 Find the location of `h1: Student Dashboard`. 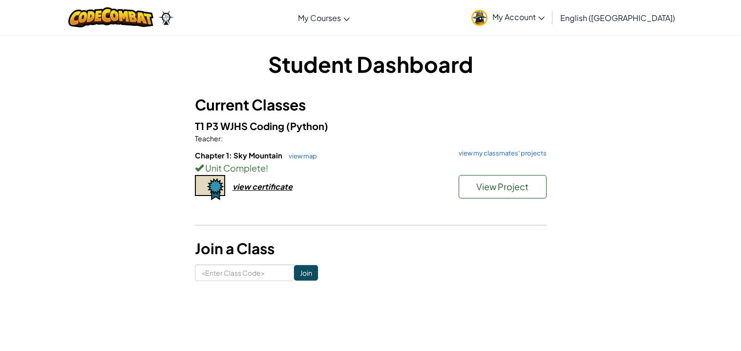

h1: Student Dashboard is located at coordinates (371, 64).